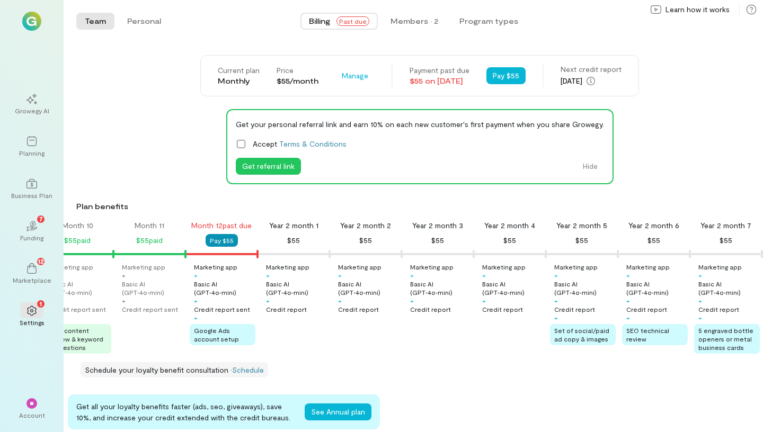  Describe the element at coordinates (32, 274) in the screenshot. I see `a: Marketplace` at that location.